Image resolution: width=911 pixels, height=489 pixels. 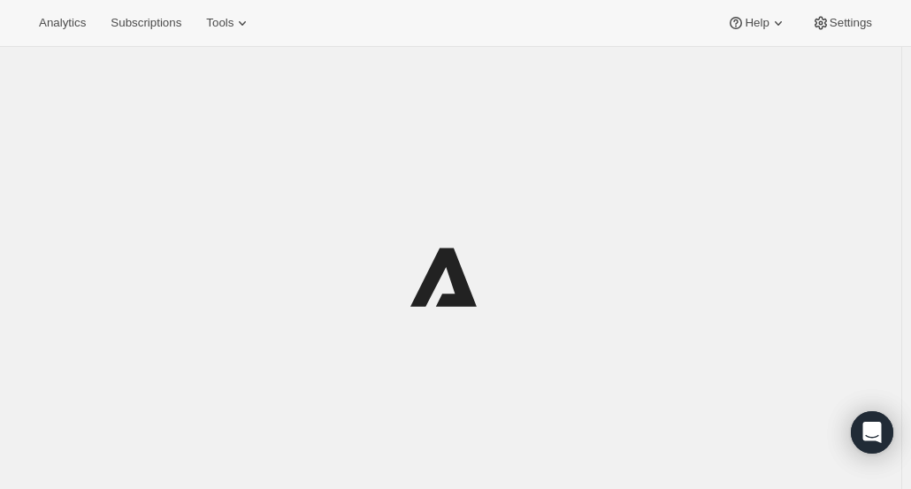 I want to click on div: Open Intercom Messenger, so click(x=872, y=432).